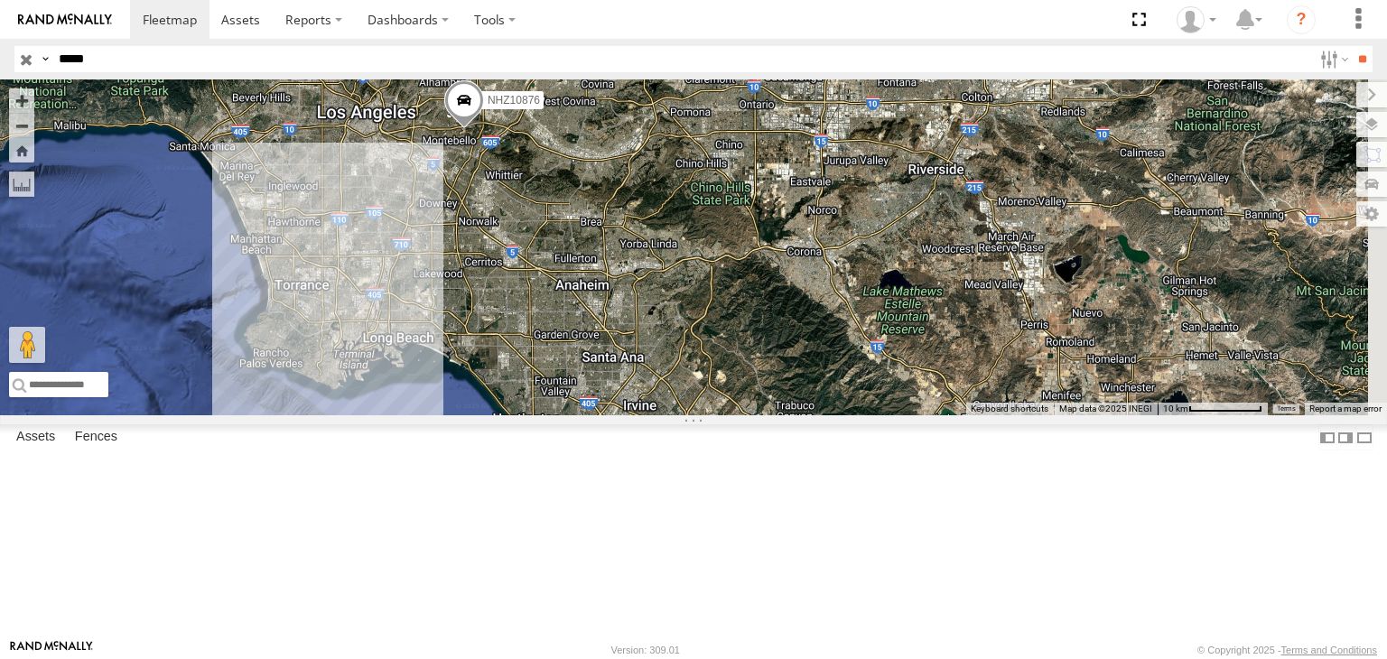 The width and height of the screenshot is (1387, 659). What do you see at coordinates (514, 100) in the screenshot?
I see `span: NHZ10876` at bounding box center [514, 100].